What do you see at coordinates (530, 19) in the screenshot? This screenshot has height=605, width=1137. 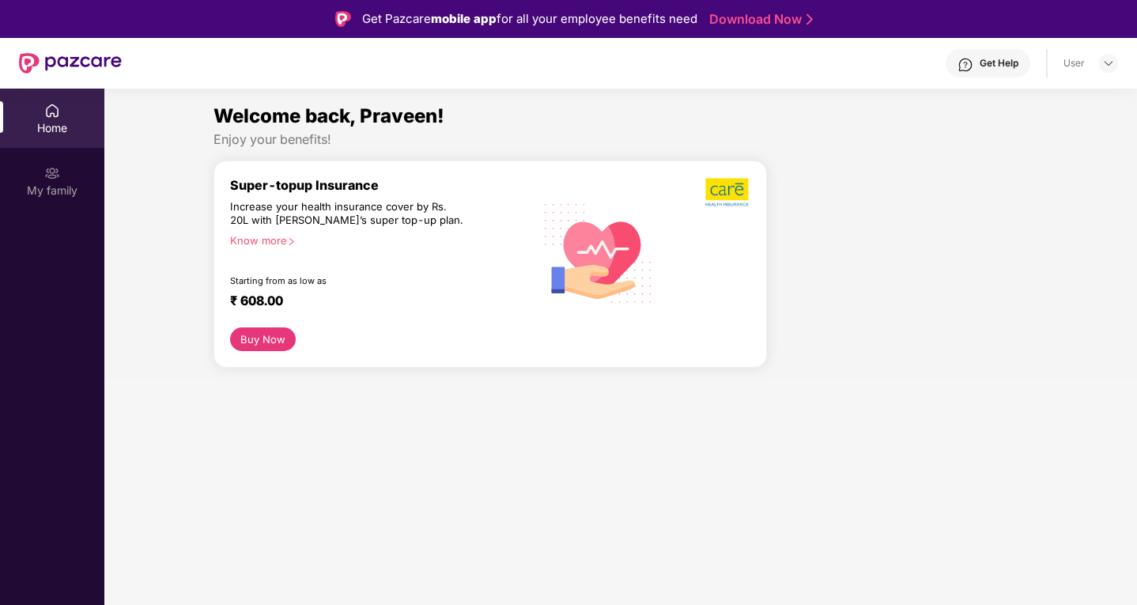 I see `div: Get Pazcare for all your employee benefits need` at bounding box center [530, 19].